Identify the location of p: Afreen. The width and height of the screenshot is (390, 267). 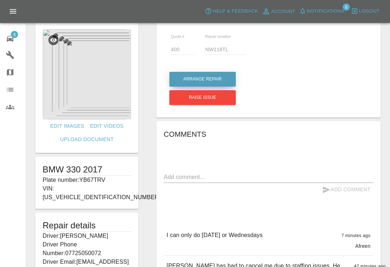
(363, 247).